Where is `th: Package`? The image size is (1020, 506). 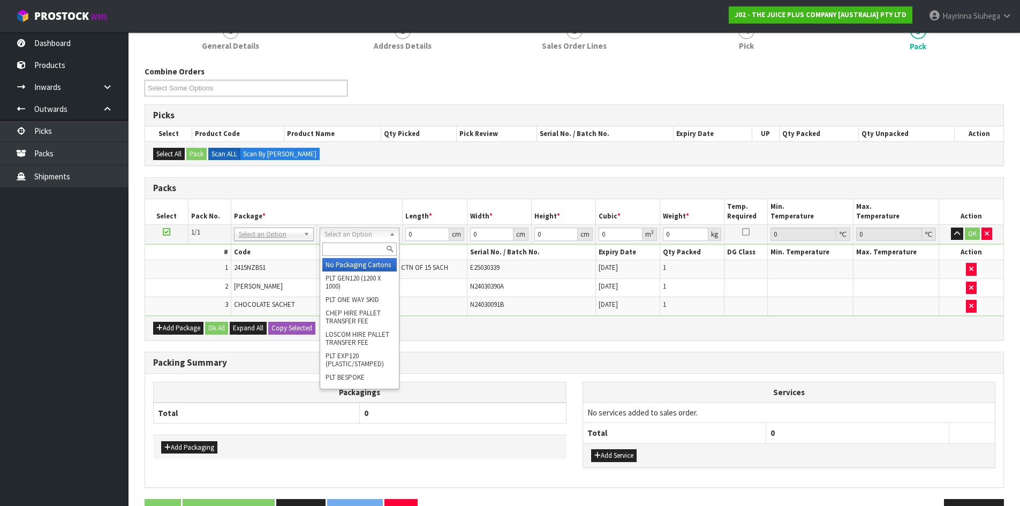 th: Package is located at coordinates (317, 212).